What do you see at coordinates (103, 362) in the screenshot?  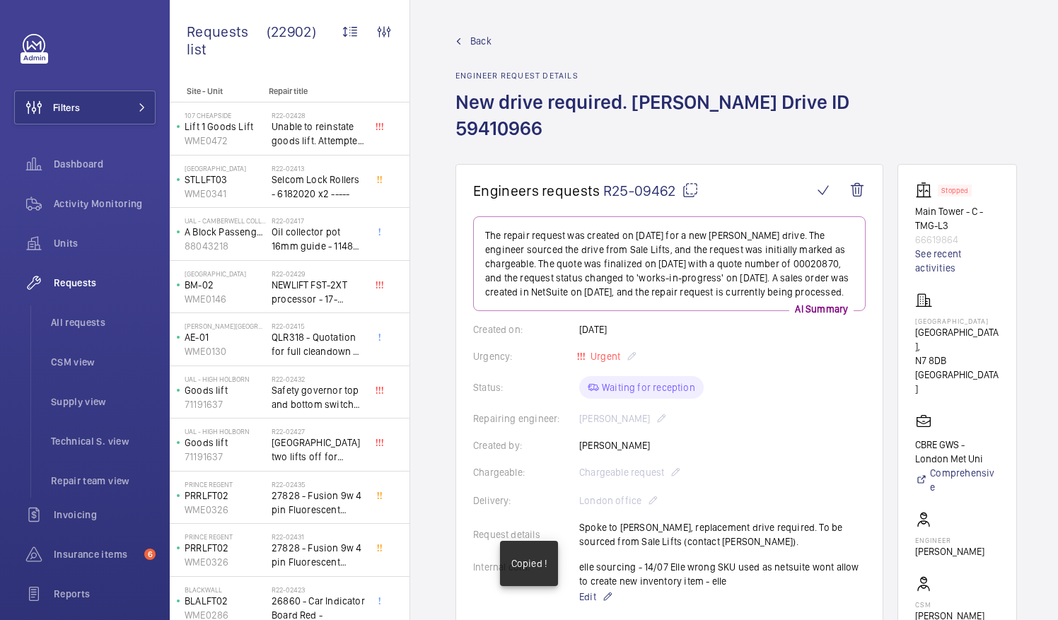 I see `span: CSM view` at bounding box center [103, 362].